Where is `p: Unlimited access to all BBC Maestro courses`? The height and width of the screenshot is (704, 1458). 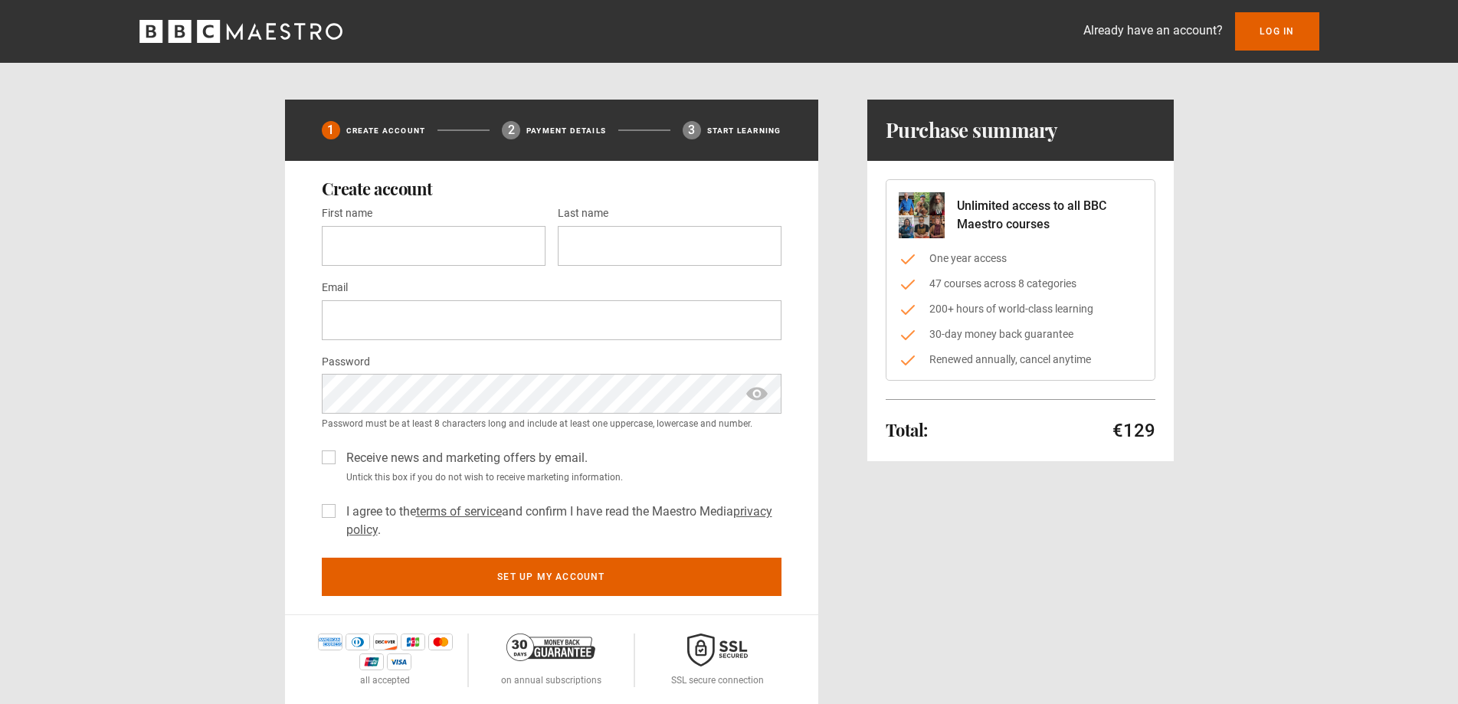 p: Unlimited access to all BBC Maestro courses is located at coordinates (1050, 215).